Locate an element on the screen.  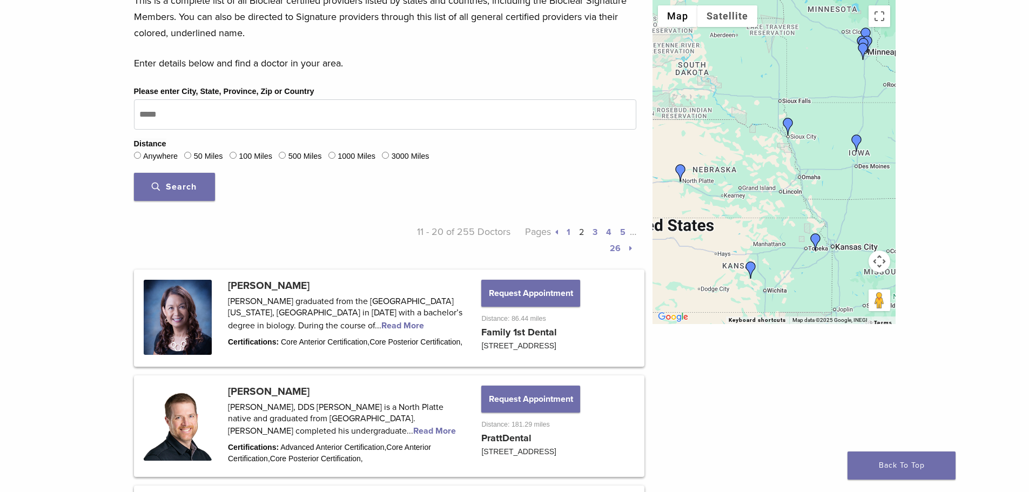
a: 1 is located at coordinates (568, 232).